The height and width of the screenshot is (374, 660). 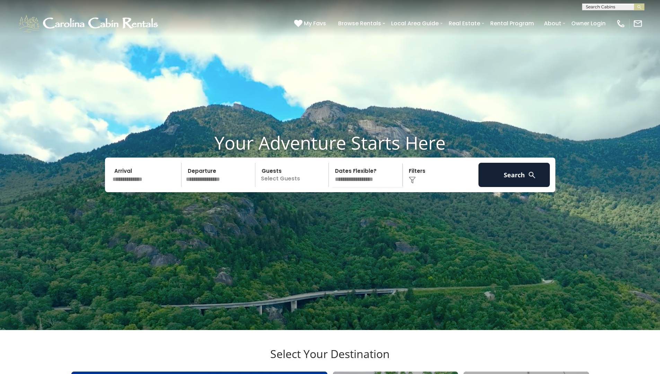 I want to click on img: search-regular-white.png, so click(x=532, y=175).